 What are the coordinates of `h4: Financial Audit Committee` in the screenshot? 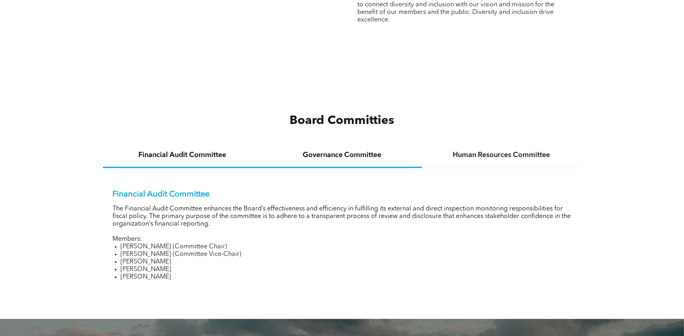 It's located at (183, 155).